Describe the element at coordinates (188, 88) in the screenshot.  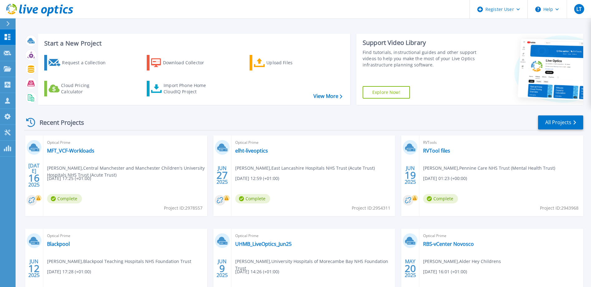
I see `div: Import Phone Home CloudIQ Project` at that location.